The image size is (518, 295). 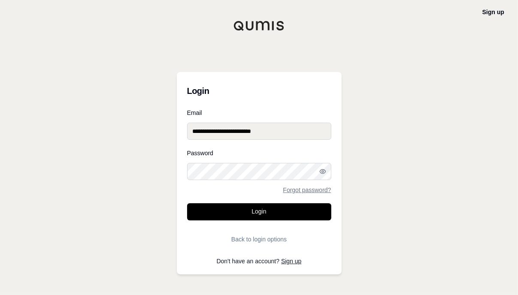 What do you see at coordinates (307, 190) in the screenshot?
I see `a: Forgot password?` at bounding box center [307, 190].